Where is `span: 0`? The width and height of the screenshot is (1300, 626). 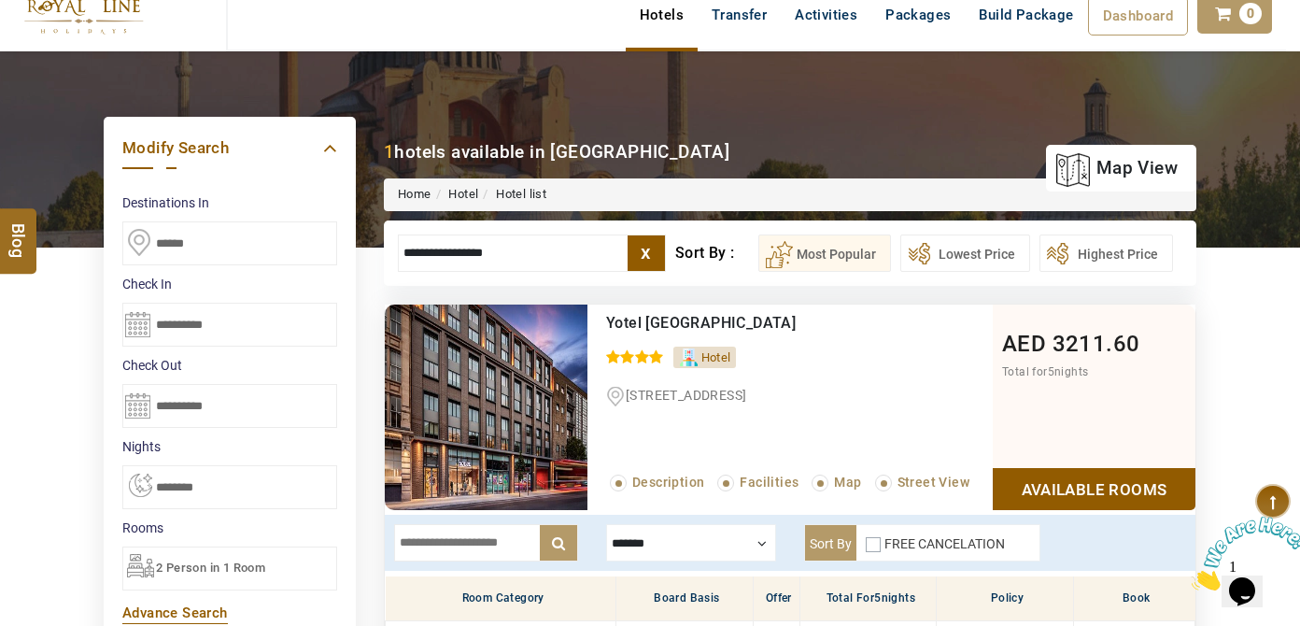
span: 0 is located at coordinates (1251, 13).